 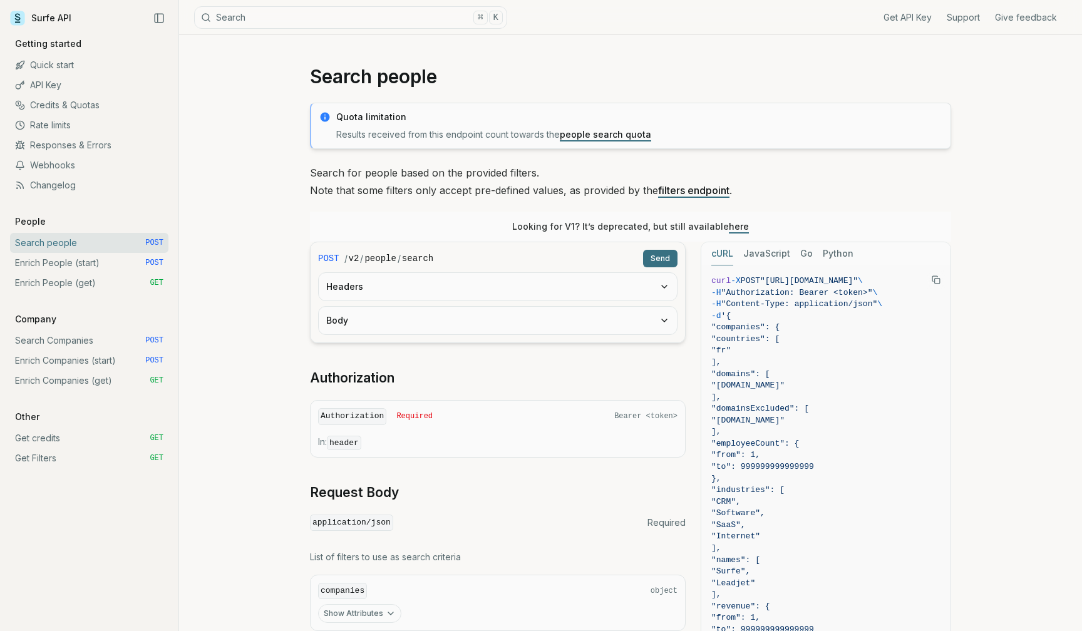 What do you see at coordinates (963, 18) in the screenshot?
I see `a: Support` at bounding box center [963, 18].